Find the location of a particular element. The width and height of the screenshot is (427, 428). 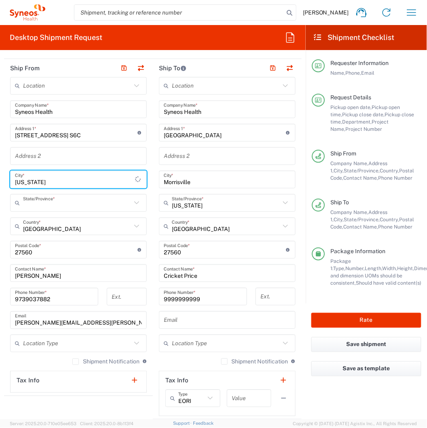

span: Type, is located at coordinates (339, 268).